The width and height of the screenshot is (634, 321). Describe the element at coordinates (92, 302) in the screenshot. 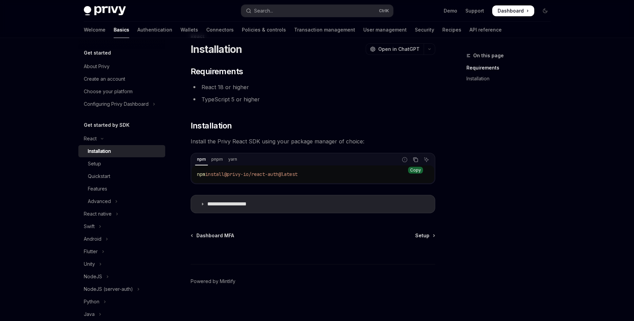

I see `div: Python` at that location.